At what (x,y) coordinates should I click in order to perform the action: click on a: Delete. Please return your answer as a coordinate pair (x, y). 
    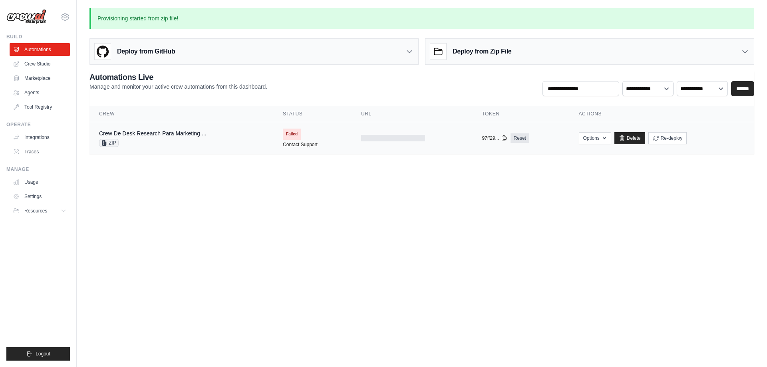
    Looking at the image, I should click on (630, 138).